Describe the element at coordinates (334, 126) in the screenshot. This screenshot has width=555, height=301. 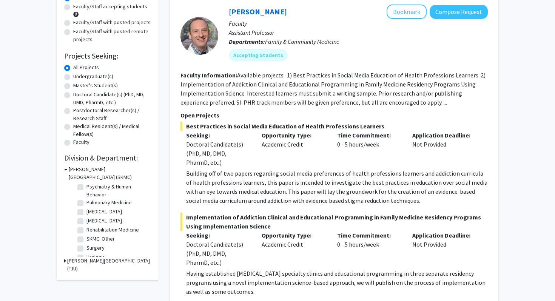
I see `span: Best Practices in Social Media Education of Health Professions Learners` at that location.